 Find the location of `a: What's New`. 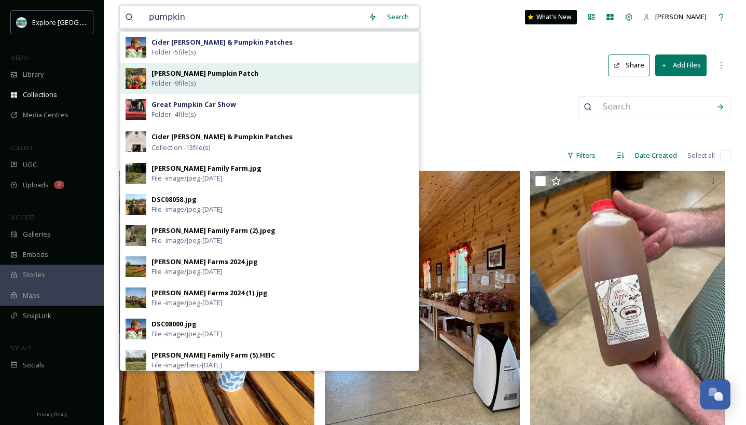

a: What's New is located at coordinates (551, 17).